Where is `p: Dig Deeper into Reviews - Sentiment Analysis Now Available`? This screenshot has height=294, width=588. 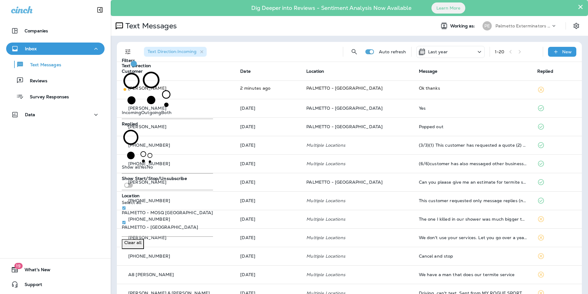
p: Dig Deeper into Reviews - Sentiment Analysis Now Available is located at coordinates (331, 8).